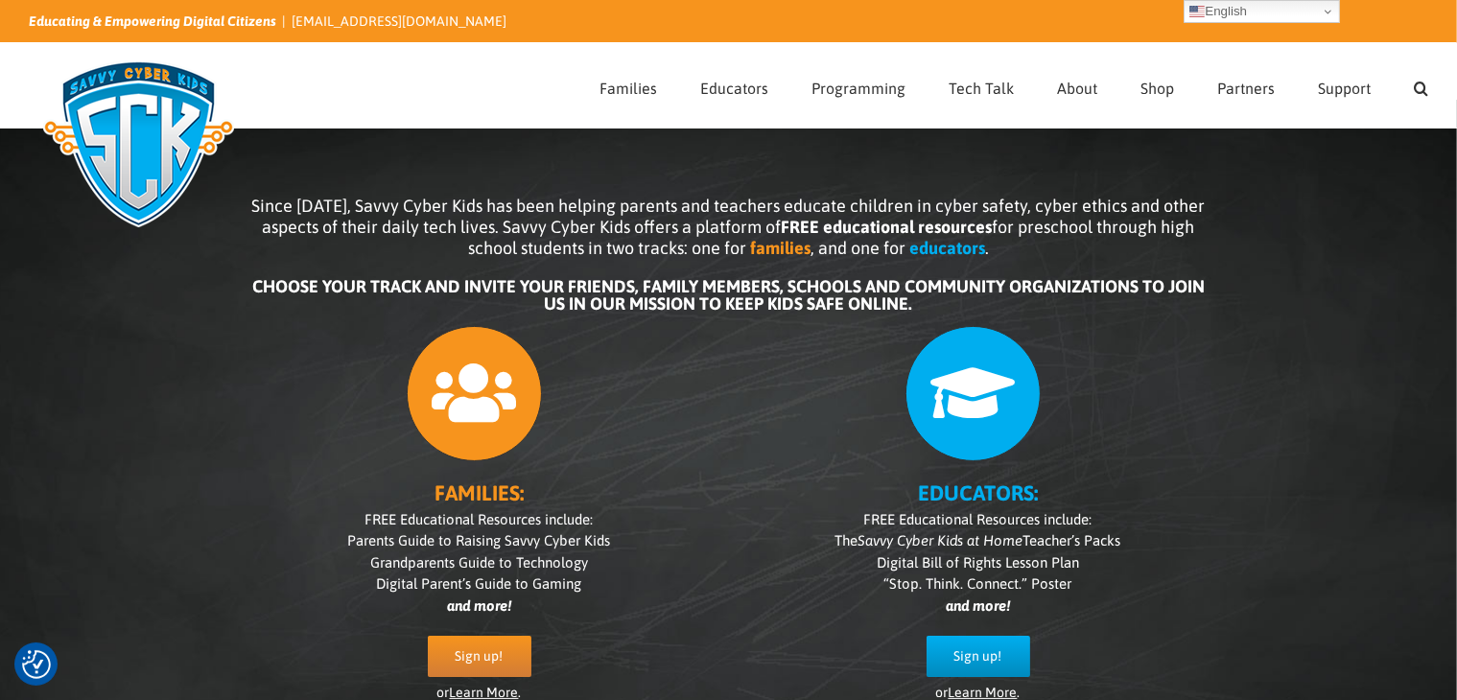 The width and height of the screenshot is (1457, 700). I want to click on a: Support, so click(1344, 85).